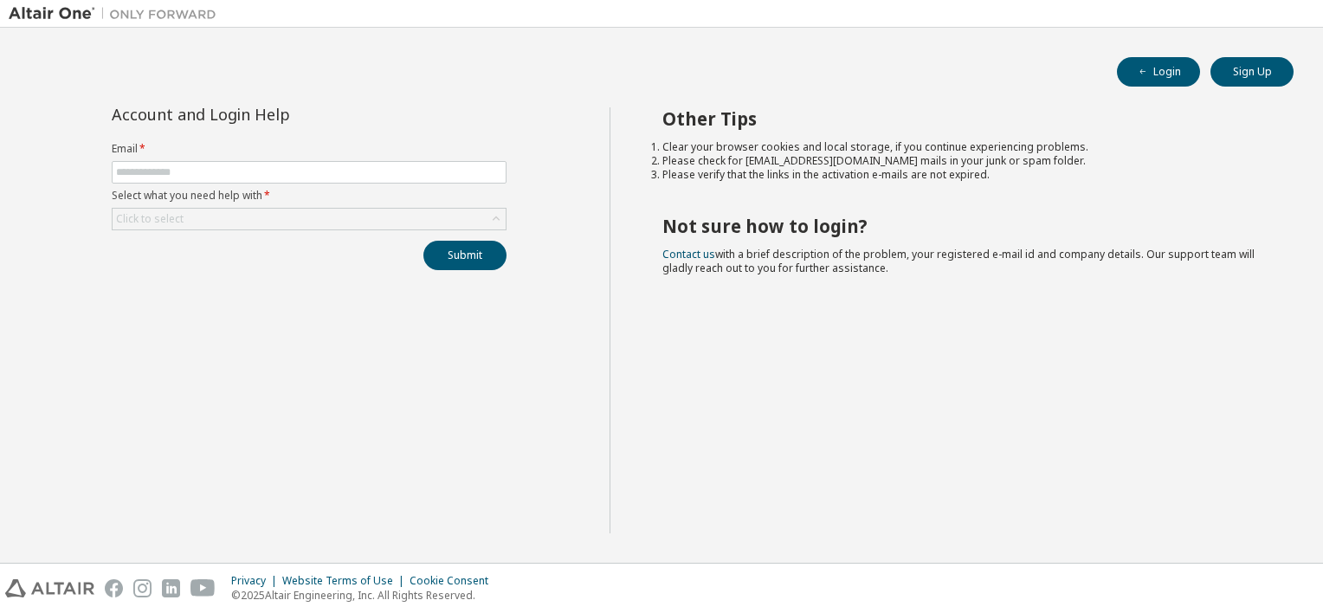 The width and height of the screenshot is (1323, 613). What do you see at coordinates (171, 588) in the screenshot?
I see `img: linkedin.svg` at bounding box center [171, 588].